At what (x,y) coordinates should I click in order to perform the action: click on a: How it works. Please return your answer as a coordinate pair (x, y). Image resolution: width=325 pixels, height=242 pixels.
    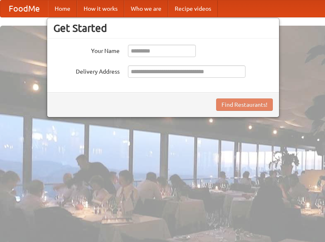
    Looking at the image, I should click on (101, 9).